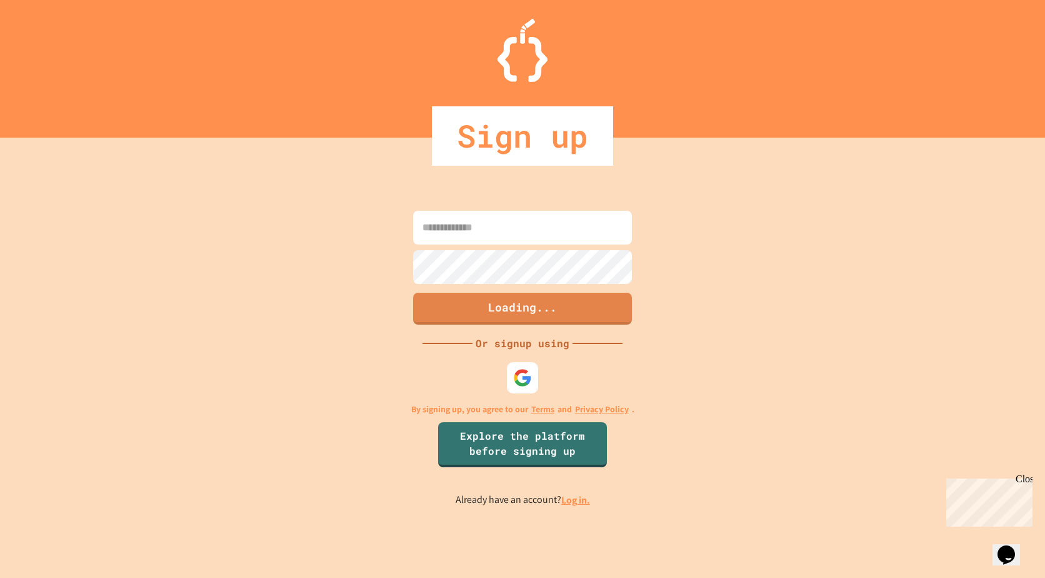  What do you see at coordinates (543, 409) in the screenshot?
I see `a: Terms` at bounding box center [543, 409].